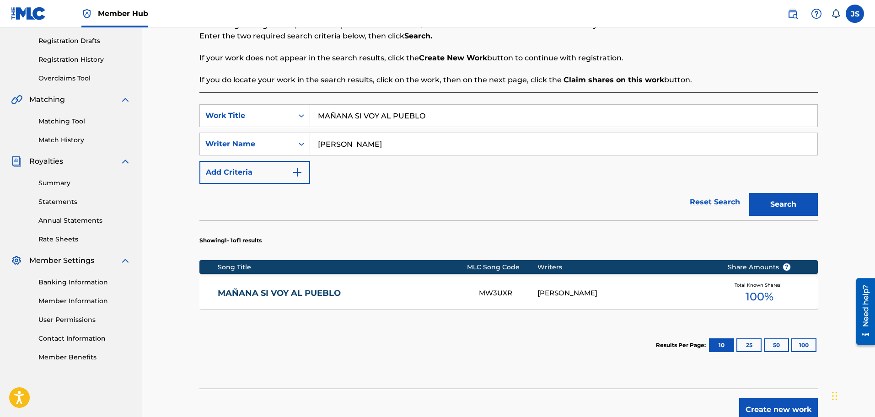 This screenshot has height=417, width=875. What do you see at coordinates (16, 161) in the screenshot?
I see `img: Royalties` at bounding box center [16, 161].